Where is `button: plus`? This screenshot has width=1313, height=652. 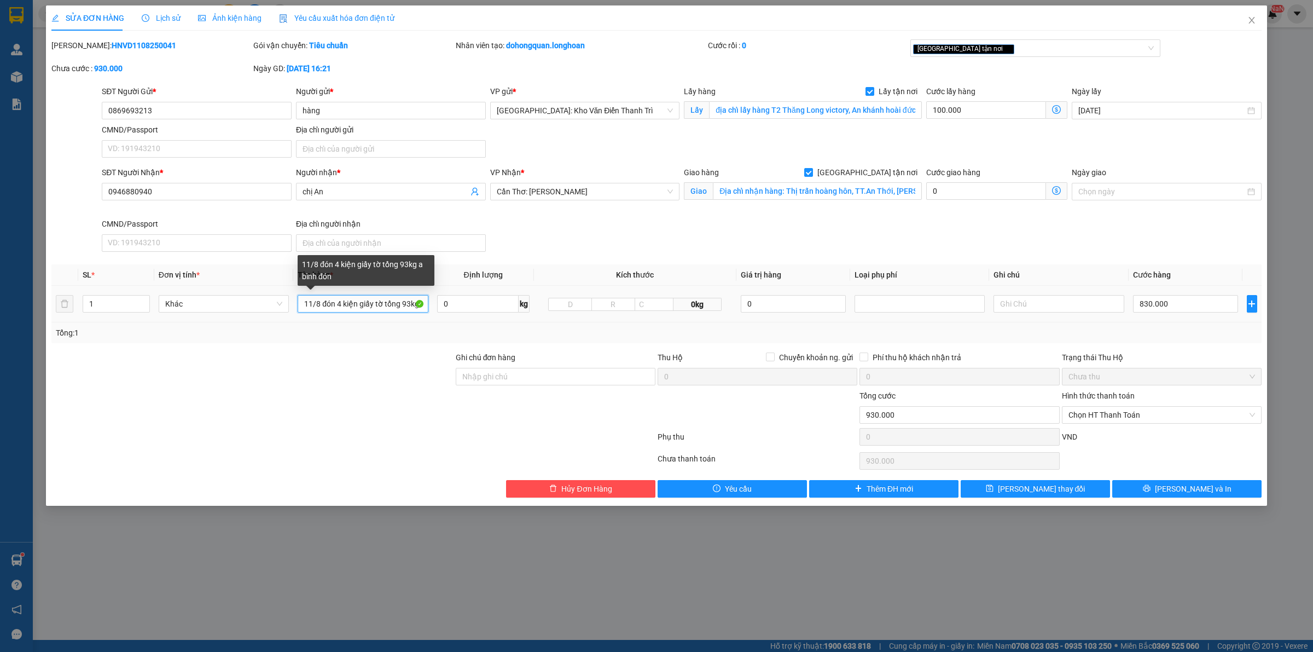 button: plus is located at coordinates (1252, 304).